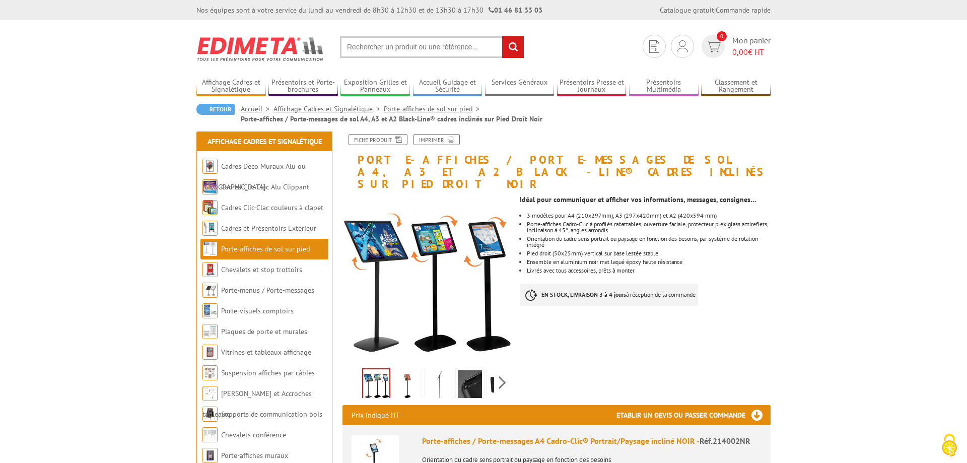 This screenshot has width=967, height=463. Describe the element at coordinates (264, 332) in the screenshot. I see `a: Plaques de porte et murales` at that location.